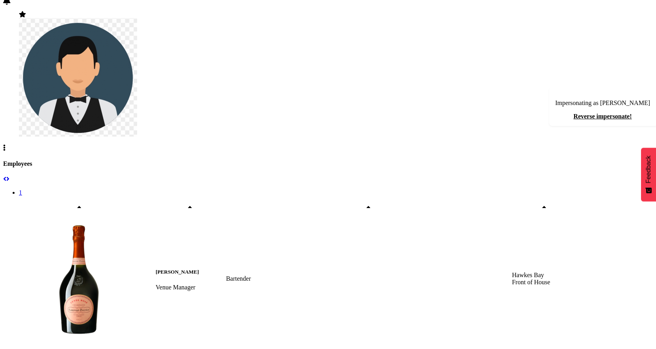 Image resolution: width=656 pixels, height=349 pixels. I want to click on a: Current page, Page 1., so click(21, 192).